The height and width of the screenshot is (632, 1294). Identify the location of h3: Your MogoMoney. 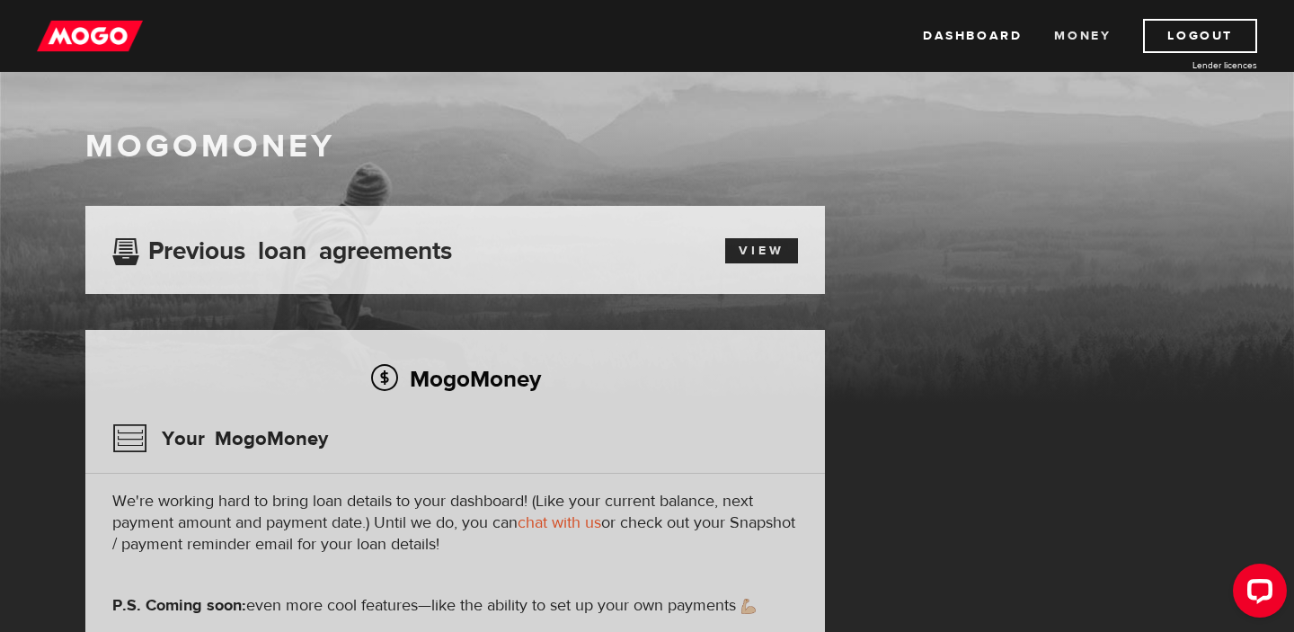
(220, 439).